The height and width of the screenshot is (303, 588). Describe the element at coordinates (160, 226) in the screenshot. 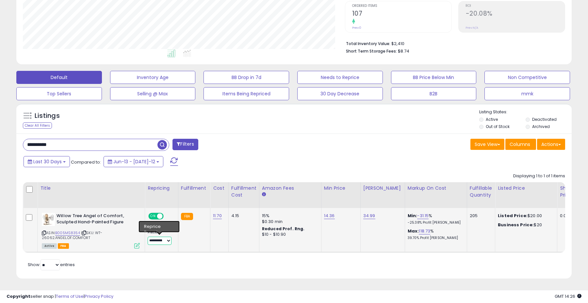

I see `div: Amazon AI *` at that location.